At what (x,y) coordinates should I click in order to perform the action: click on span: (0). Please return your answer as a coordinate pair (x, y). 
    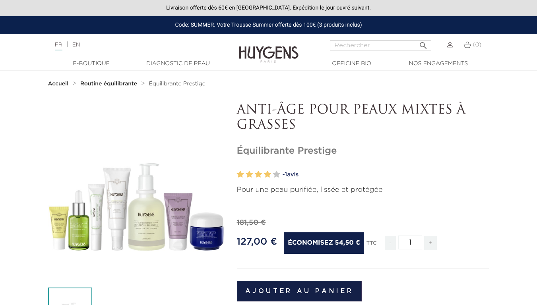
    Looking at the image, I should click on (477, 45).